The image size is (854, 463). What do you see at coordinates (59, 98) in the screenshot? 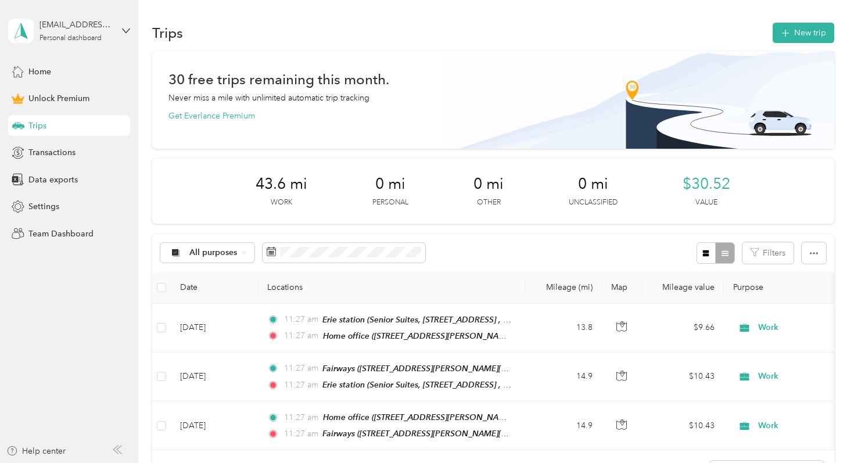
I see `span: Unlock Premium` at bounding box center [59, 98].